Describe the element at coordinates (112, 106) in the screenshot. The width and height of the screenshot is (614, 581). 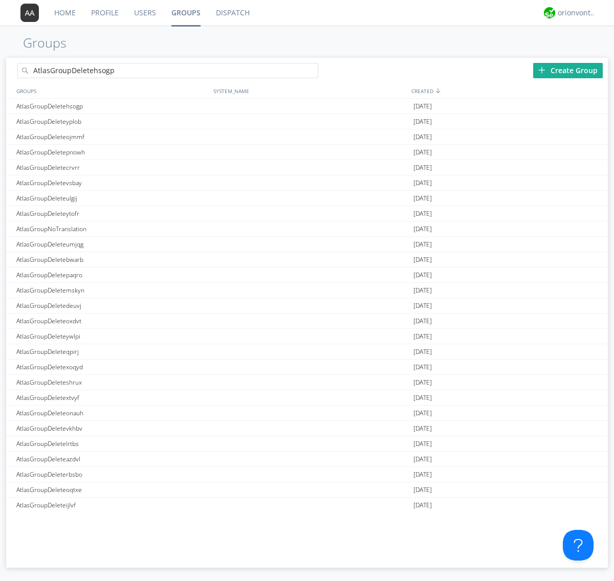
I see `div: AtlasGroupDeletehsogp` at that location.